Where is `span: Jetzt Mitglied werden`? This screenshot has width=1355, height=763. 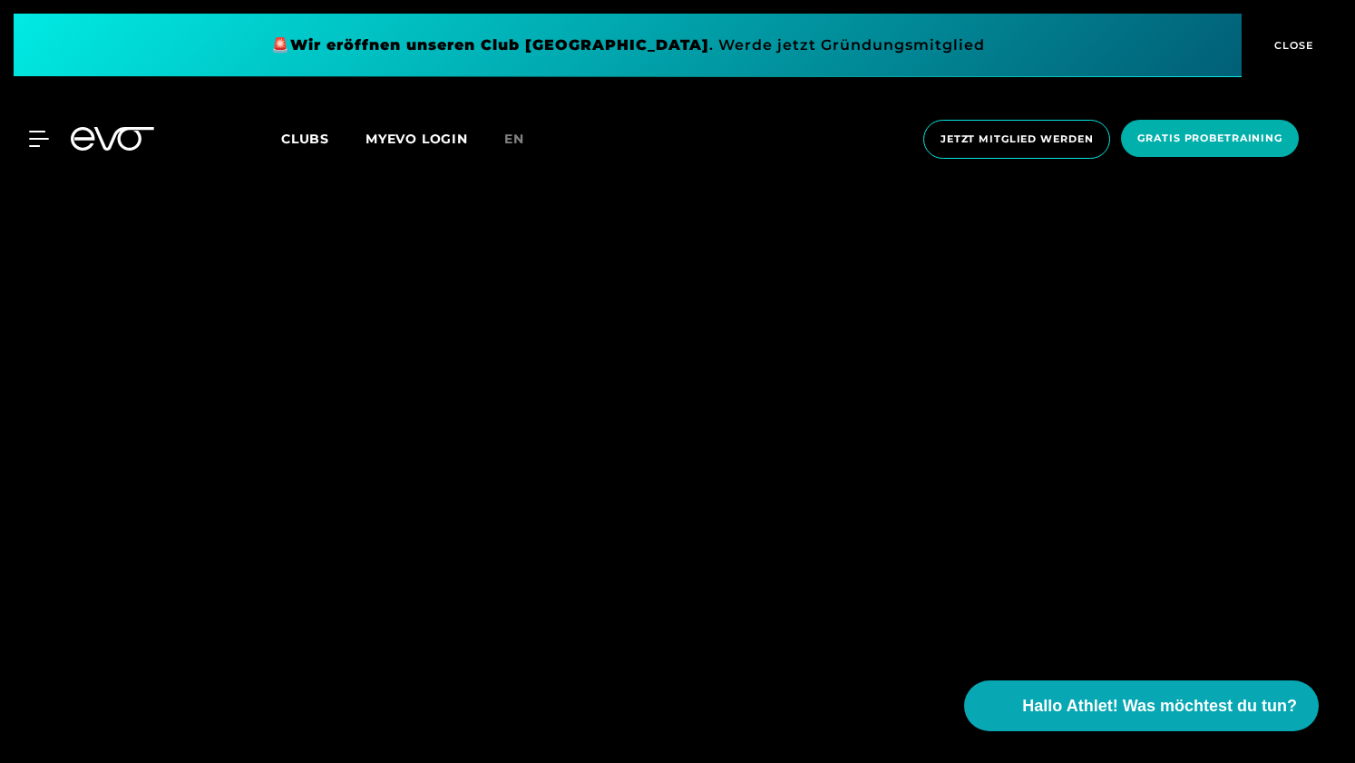 span: Jetzt Mitglied werden is located at coordinates (1017, 139).